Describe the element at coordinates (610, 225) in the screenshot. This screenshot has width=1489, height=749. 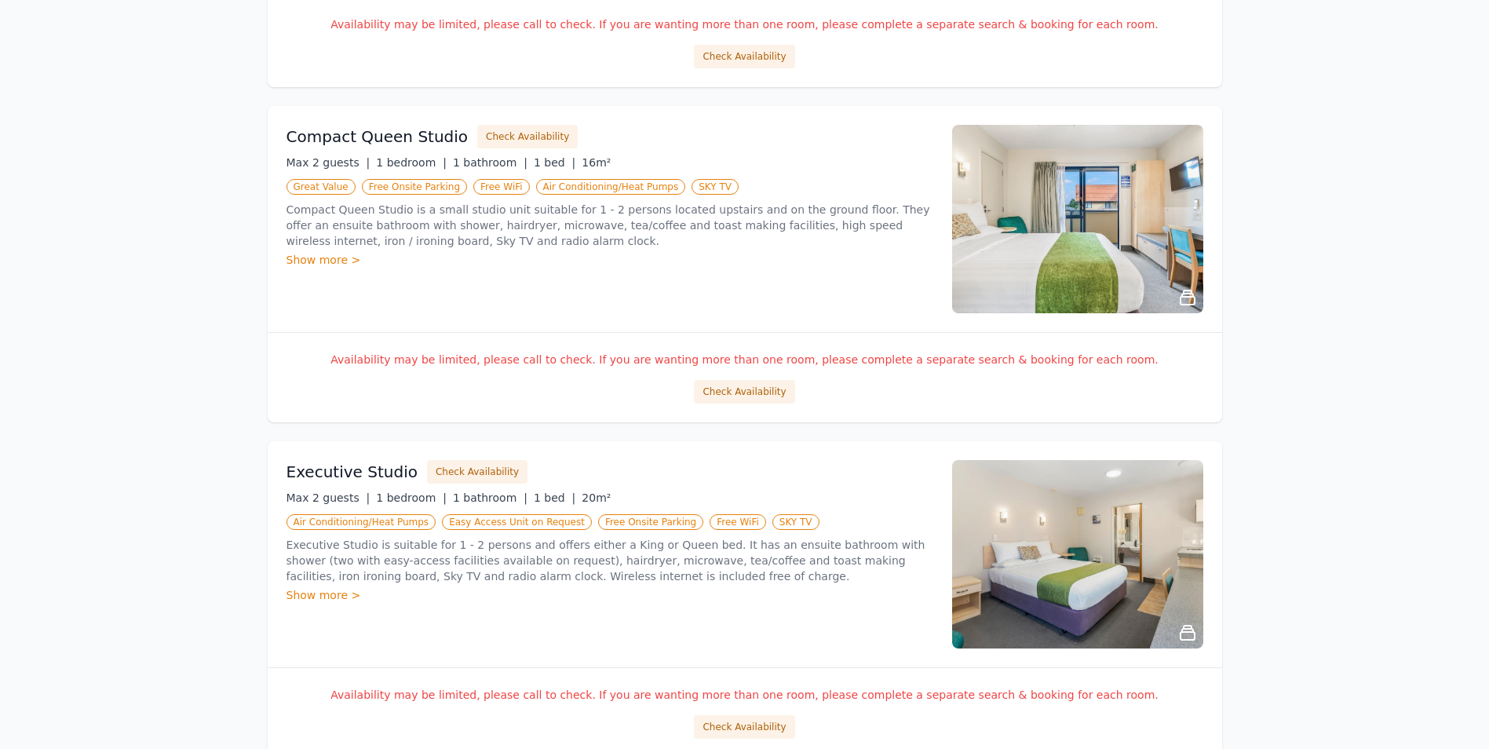
I see `p: Compact Queen Studio is a small studio unit suitable for 1 - 2 persons located upstairs and on th...` at that location.